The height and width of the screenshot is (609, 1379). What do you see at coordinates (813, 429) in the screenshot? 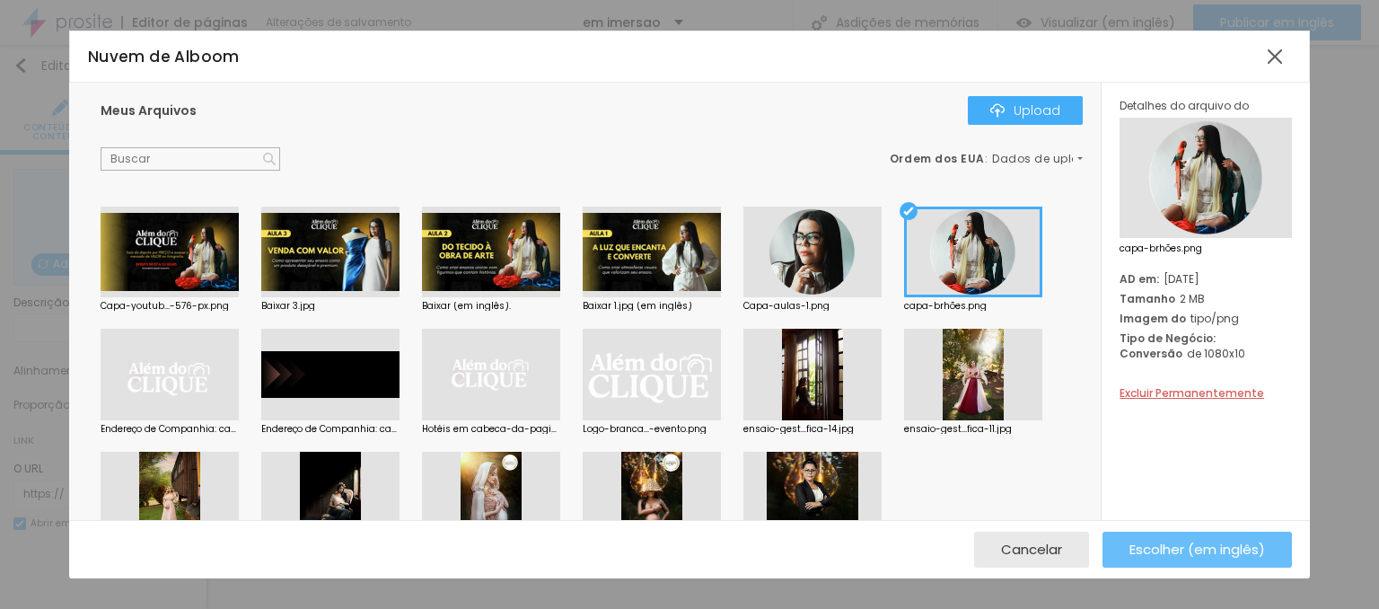
I see `div: ensaio-gest...fica-14.jpg` at bounding box center [813, 429].